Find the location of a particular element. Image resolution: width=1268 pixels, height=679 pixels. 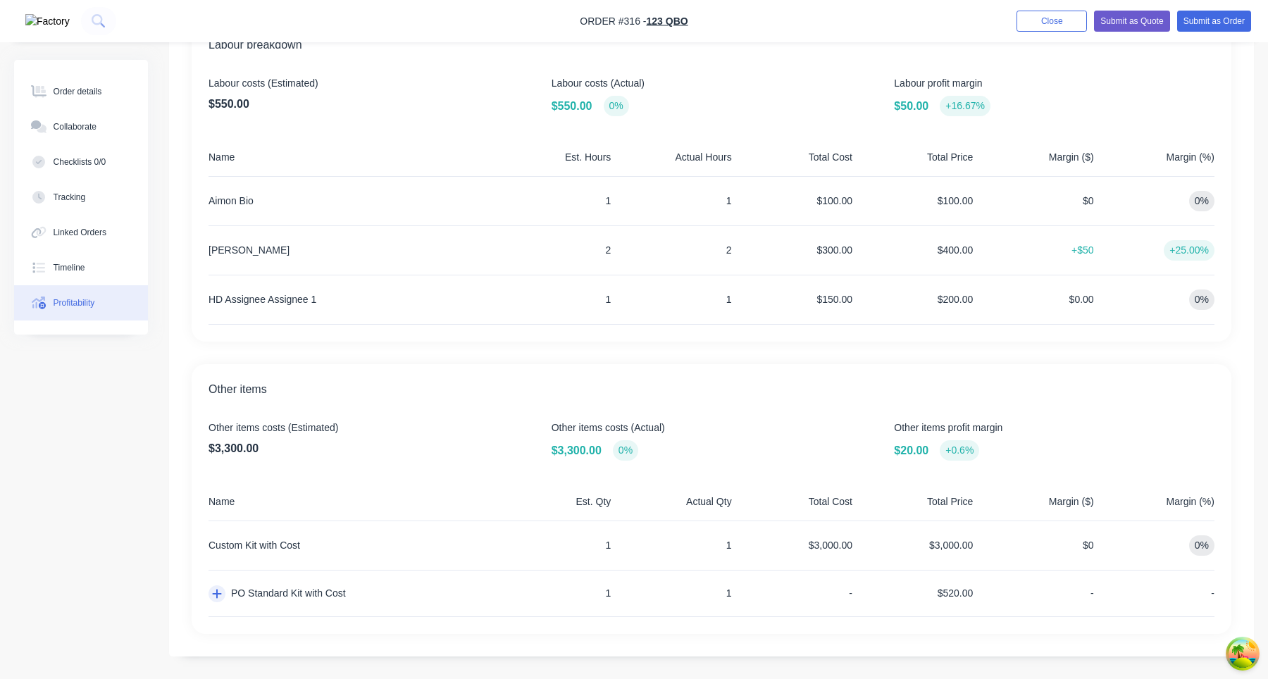

div: $300.00 is located at coordinates (795, 250).